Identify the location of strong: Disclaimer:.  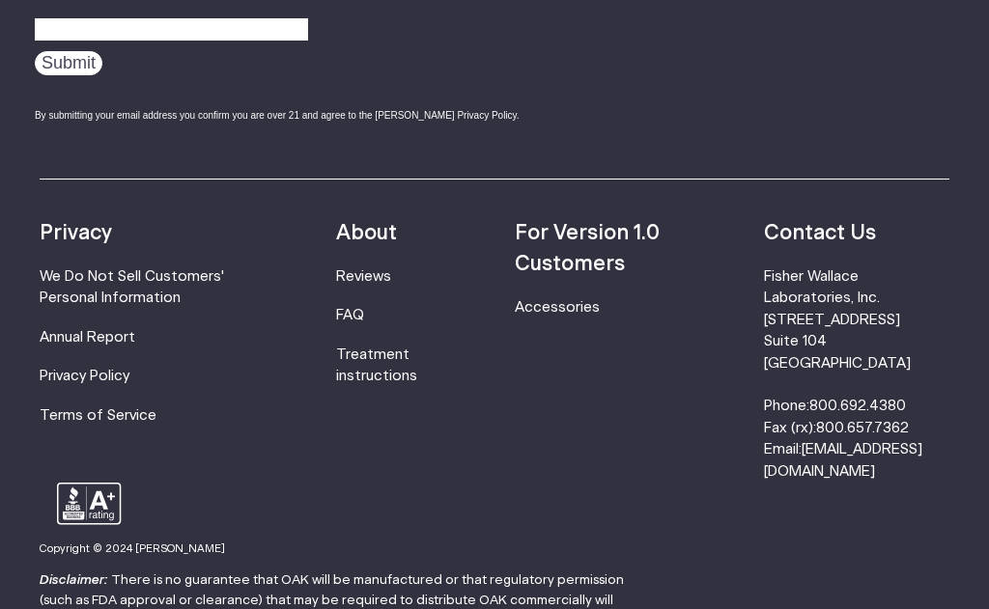
(73, 580).